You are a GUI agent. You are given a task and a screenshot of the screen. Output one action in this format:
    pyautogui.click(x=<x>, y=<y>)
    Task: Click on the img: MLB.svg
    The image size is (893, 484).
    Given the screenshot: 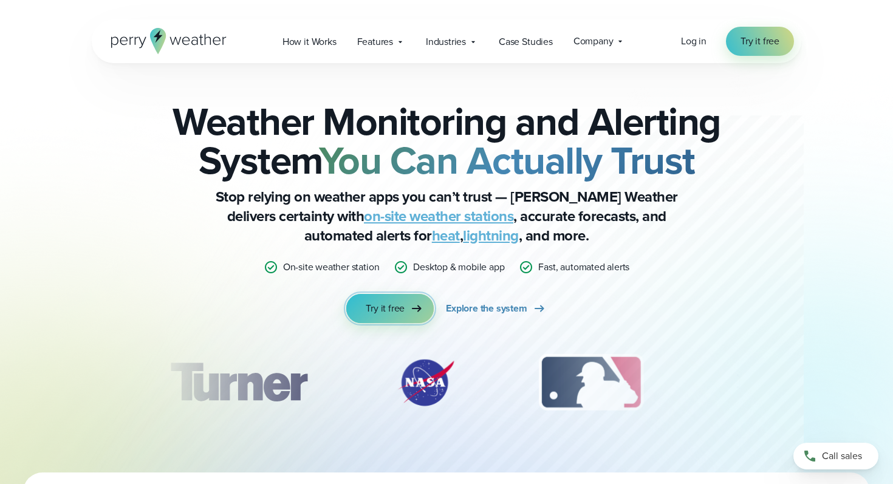 What is the action you would take?
    pyautogui.click(x=590, y=383)
    